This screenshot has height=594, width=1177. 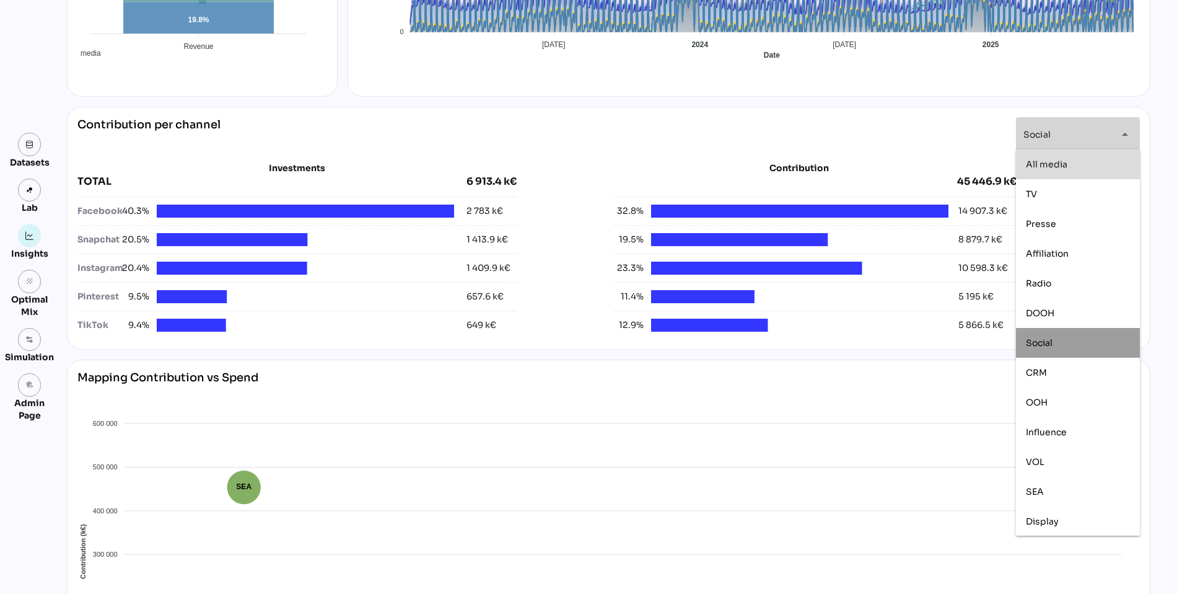 I want to click on span: CRM, so click(x=1037, y=372).